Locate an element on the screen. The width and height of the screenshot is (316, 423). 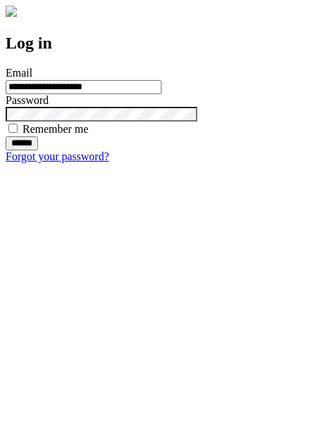
a: Forgot your password? is located at coordinates (57, 156).